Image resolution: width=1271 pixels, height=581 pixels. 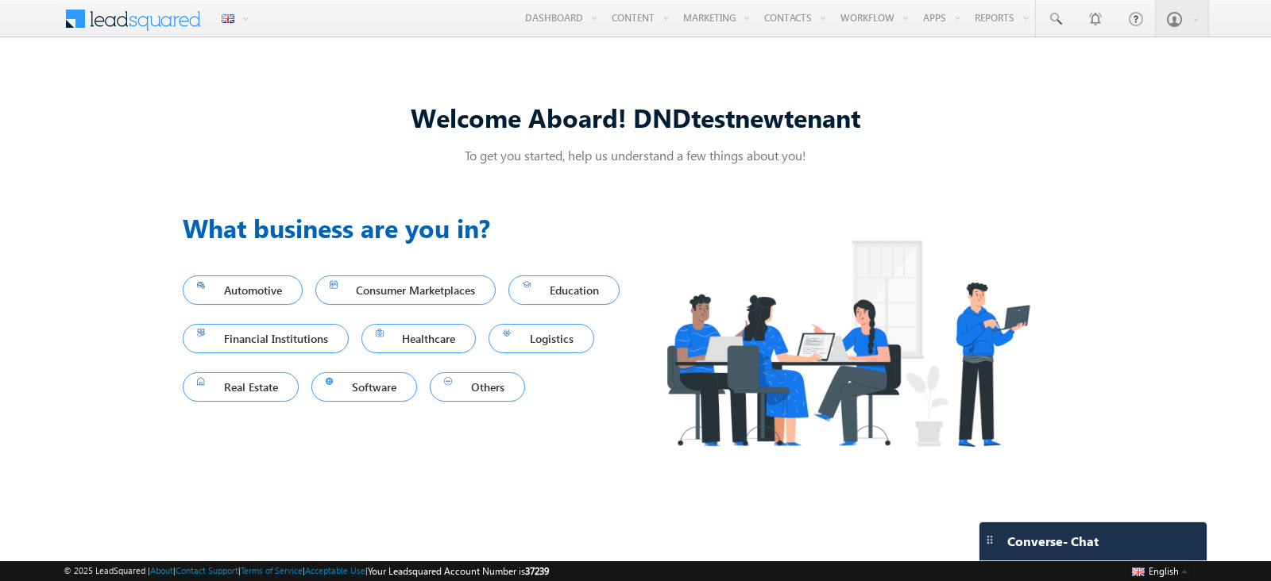 I want to click on span: Real Estate, so click(x=241, y=387).